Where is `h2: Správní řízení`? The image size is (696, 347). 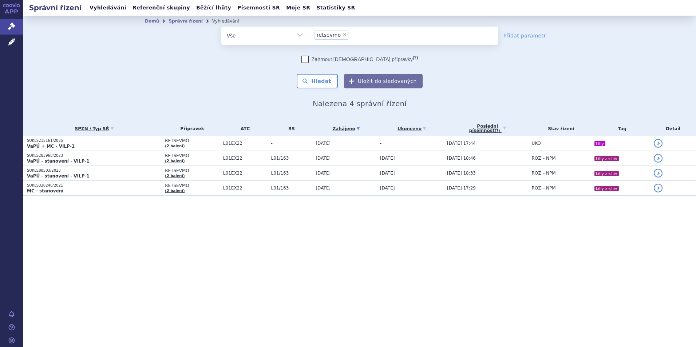
h2: Správní řízení is located at coordinates (55, 8).